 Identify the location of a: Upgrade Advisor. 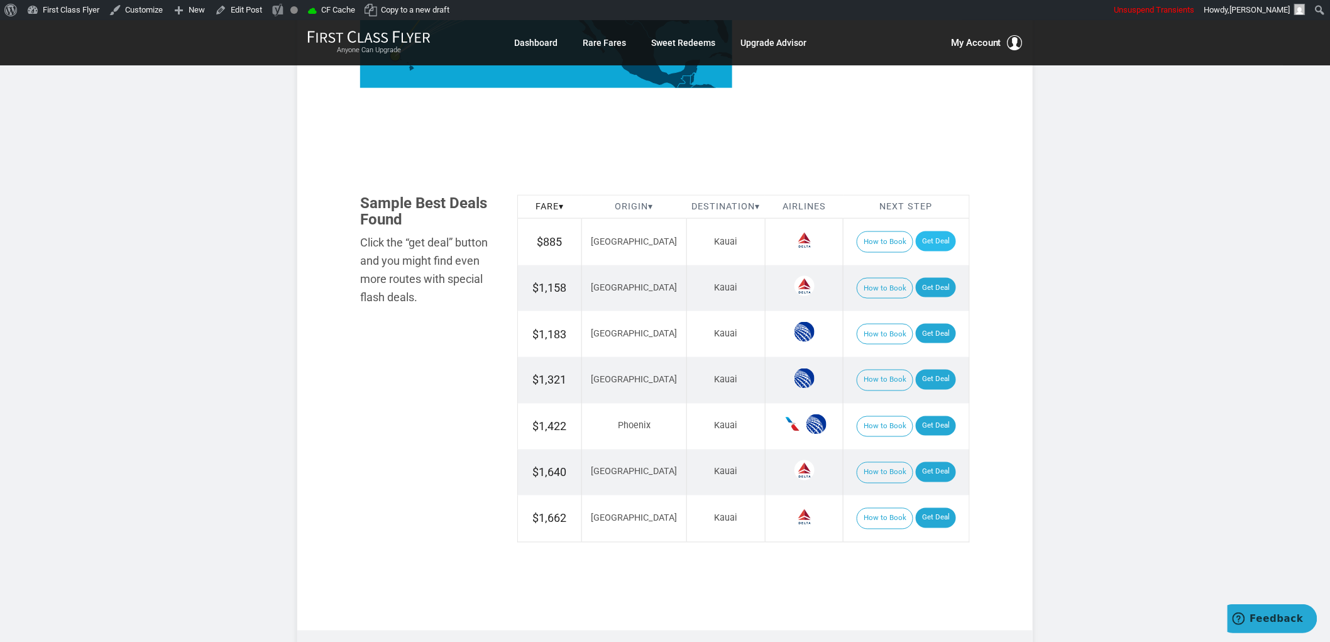
(773, 43).